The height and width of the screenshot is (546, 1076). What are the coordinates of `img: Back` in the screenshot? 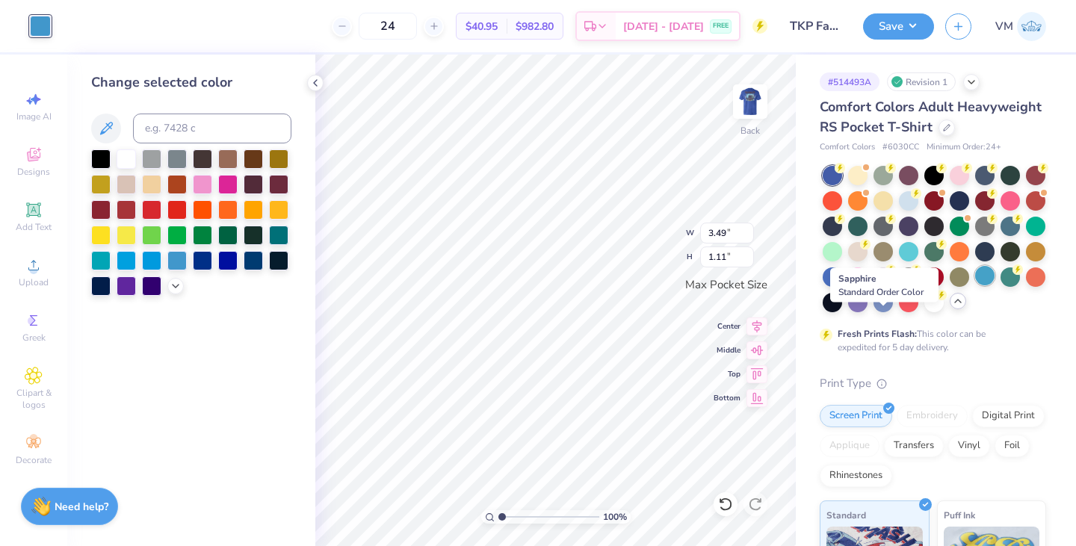 It's located at (750, 102).